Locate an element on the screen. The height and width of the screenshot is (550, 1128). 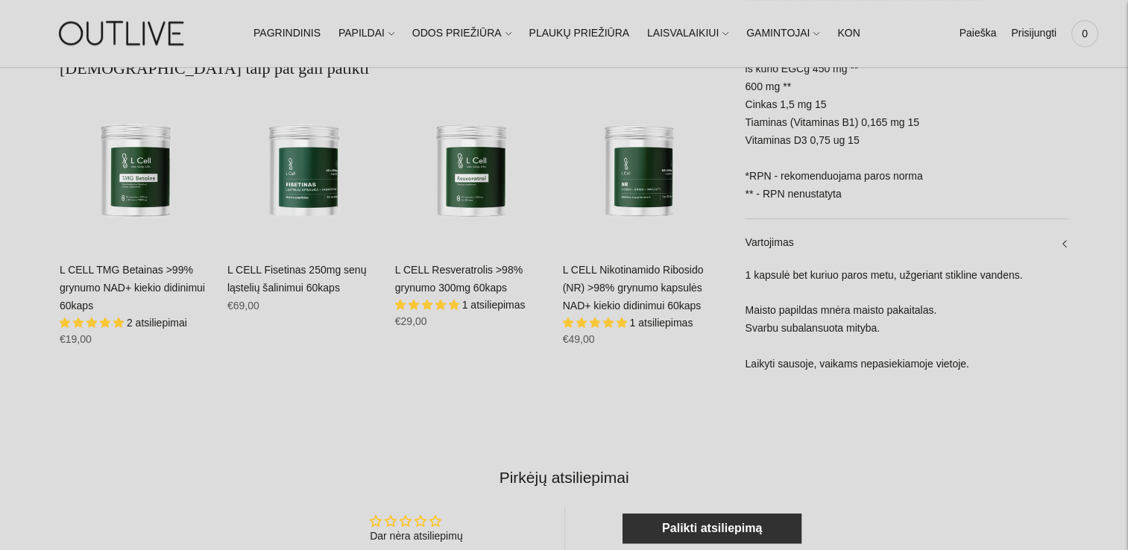
a: Paieška is located at coordinates (977, 34).